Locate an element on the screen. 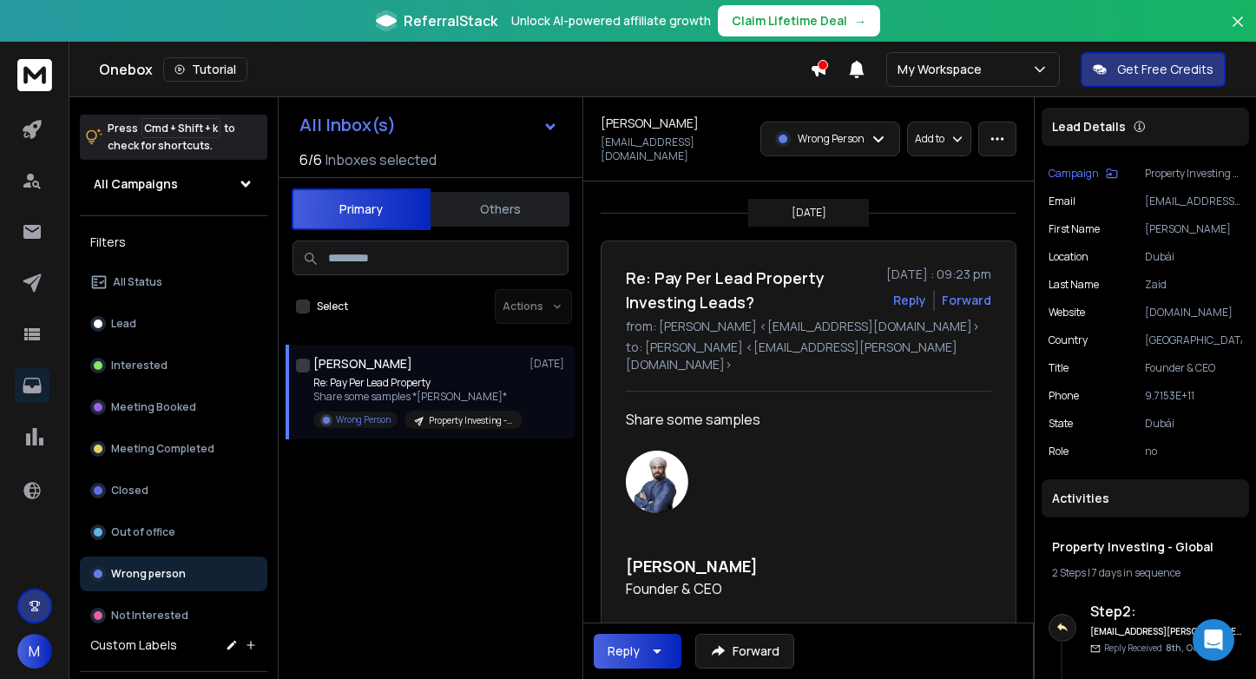 The height and width of the screenshot is (679, 1256). p: My Workspace is located at coordinates (942, 69).